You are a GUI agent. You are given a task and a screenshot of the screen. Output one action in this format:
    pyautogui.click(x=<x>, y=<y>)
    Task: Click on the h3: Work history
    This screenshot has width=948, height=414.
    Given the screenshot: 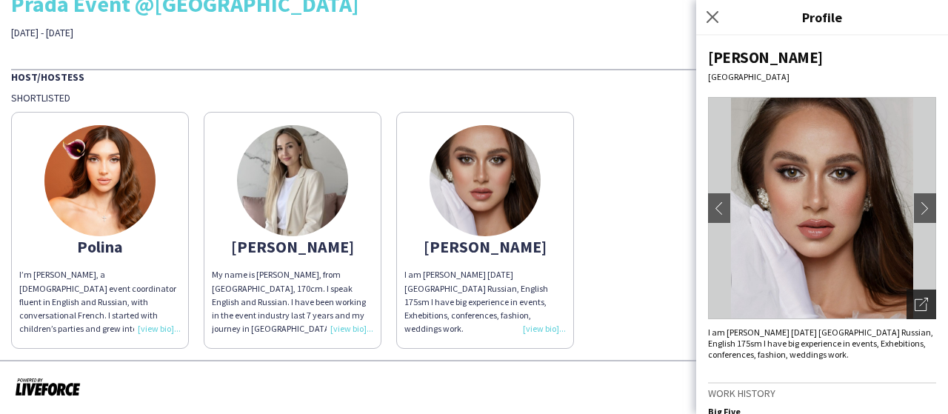 What is the action you would take?
    pyautogui.click(x=822, y=393)
    